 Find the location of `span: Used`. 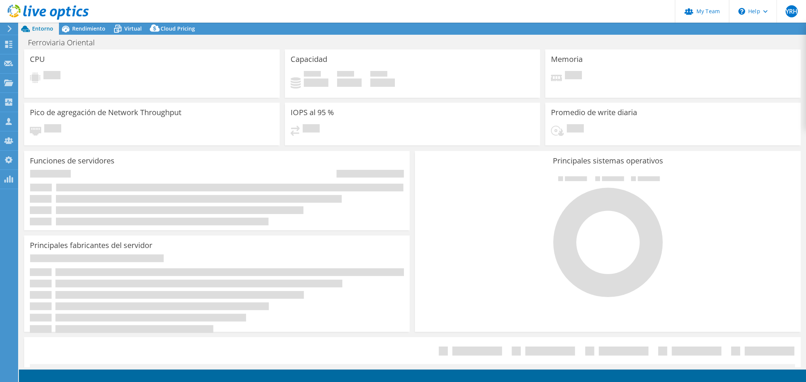

span: Used is located at coordinates (312, 75).